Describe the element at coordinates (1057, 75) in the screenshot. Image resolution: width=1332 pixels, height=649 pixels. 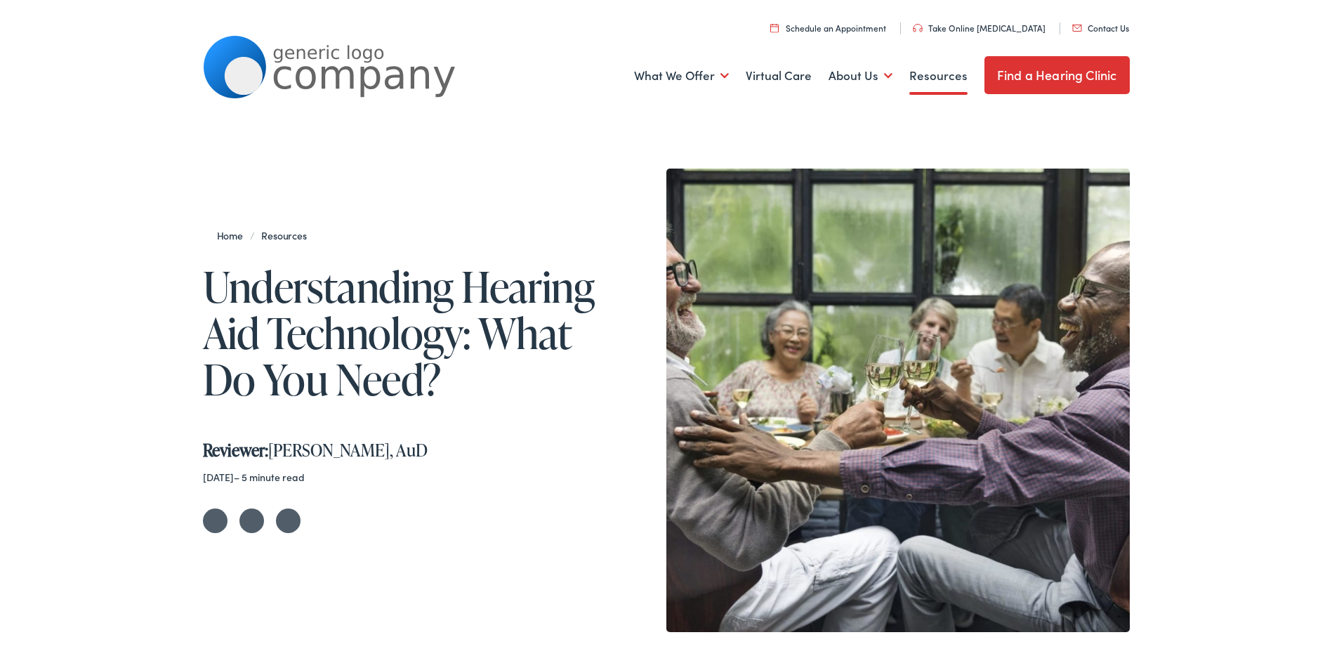
I see `a: Find a Hearing Clinic` at that location.